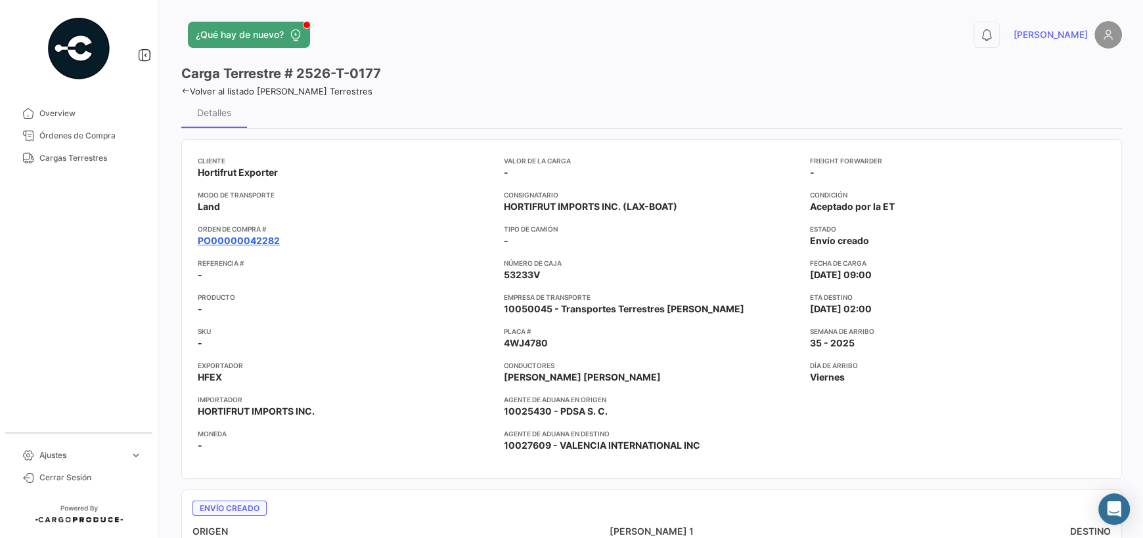 The width and height of the screenshot is (1143, 538). Describe the element at coordinates (957, 366) in the screenshot. I see `app-card-info-title: Día de Arribo` at that location.